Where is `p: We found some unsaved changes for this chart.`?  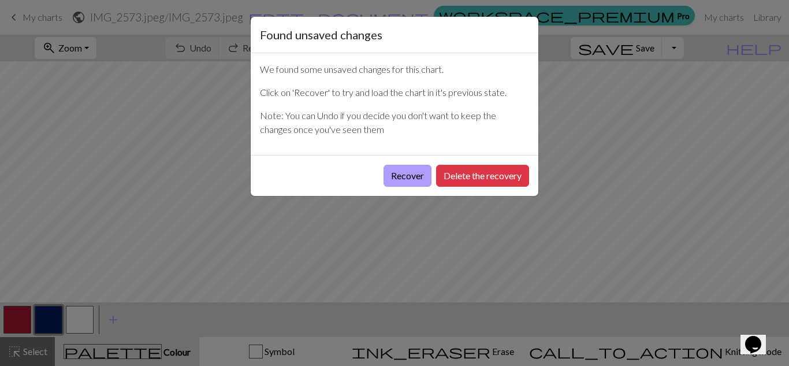
p: We found some unsaved changes for this chart. is located at coordinates (395, 69).